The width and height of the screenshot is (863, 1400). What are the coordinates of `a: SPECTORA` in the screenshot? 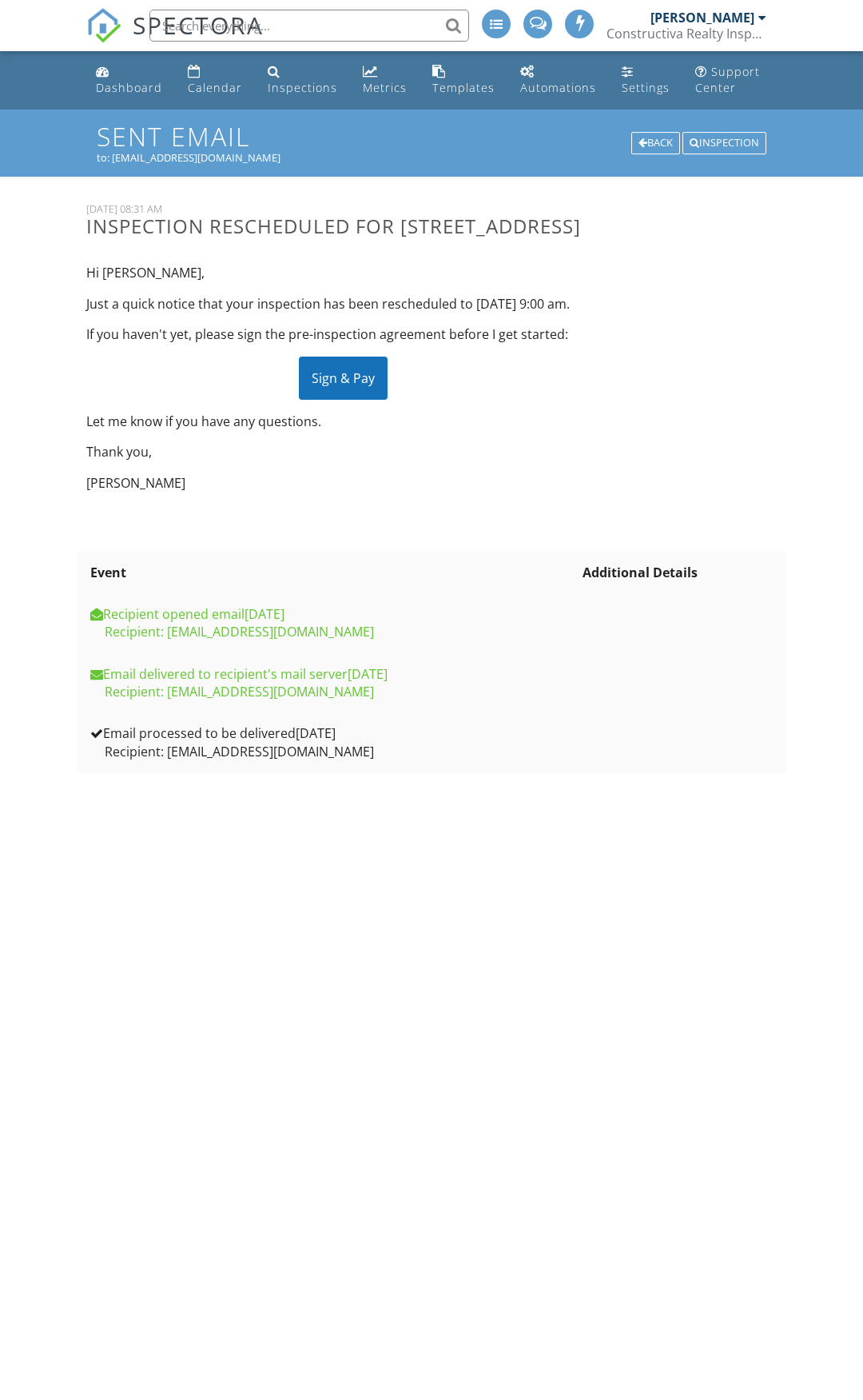 It's located at (175, 38).